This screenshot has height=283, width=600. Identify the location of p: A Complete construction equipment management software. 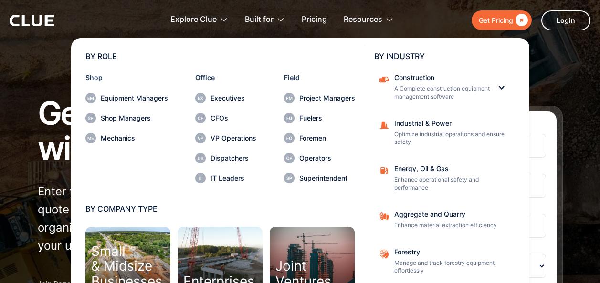
(442, 93).